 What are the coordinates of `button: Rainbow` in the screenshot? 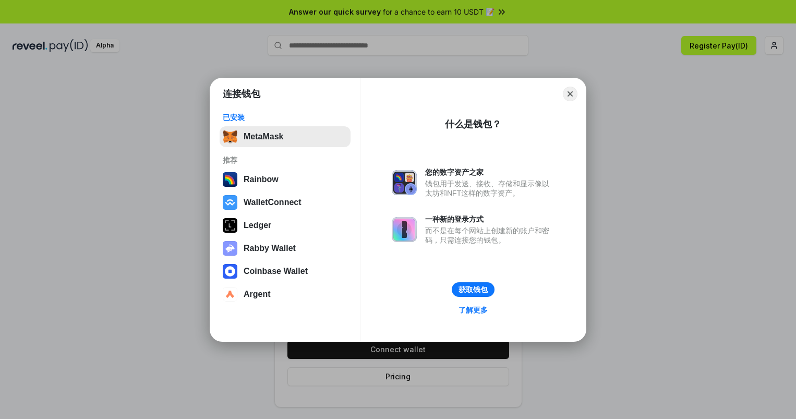 It's located at (285, 179).